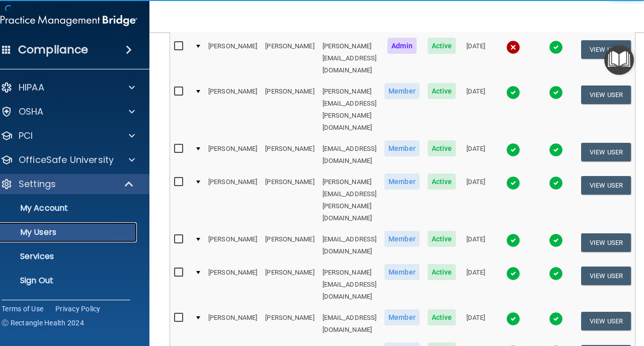 This screenshot has height=346, width=644. I want to click on p: HIPAA, so click(31, 88).